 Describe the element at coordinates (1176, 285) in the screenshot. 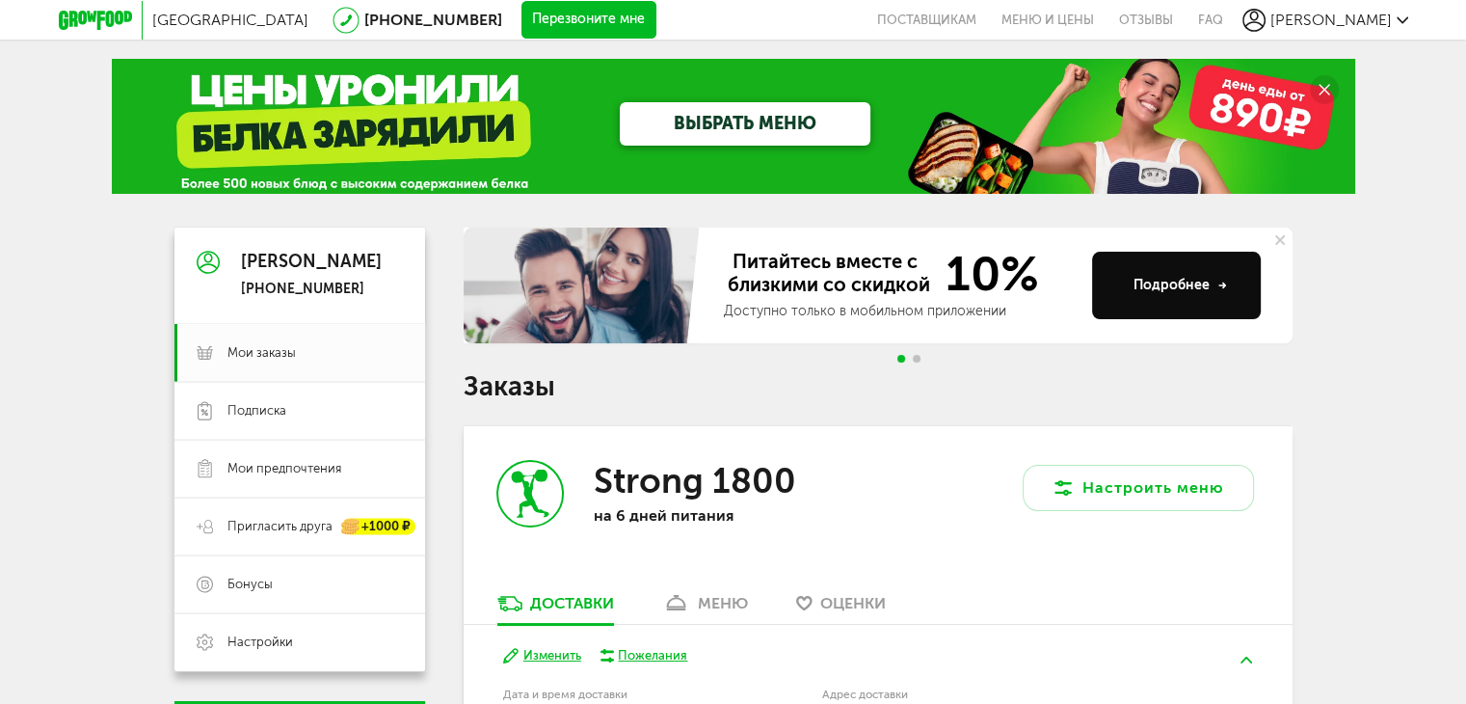

I see `button: Подробнее` at that location.